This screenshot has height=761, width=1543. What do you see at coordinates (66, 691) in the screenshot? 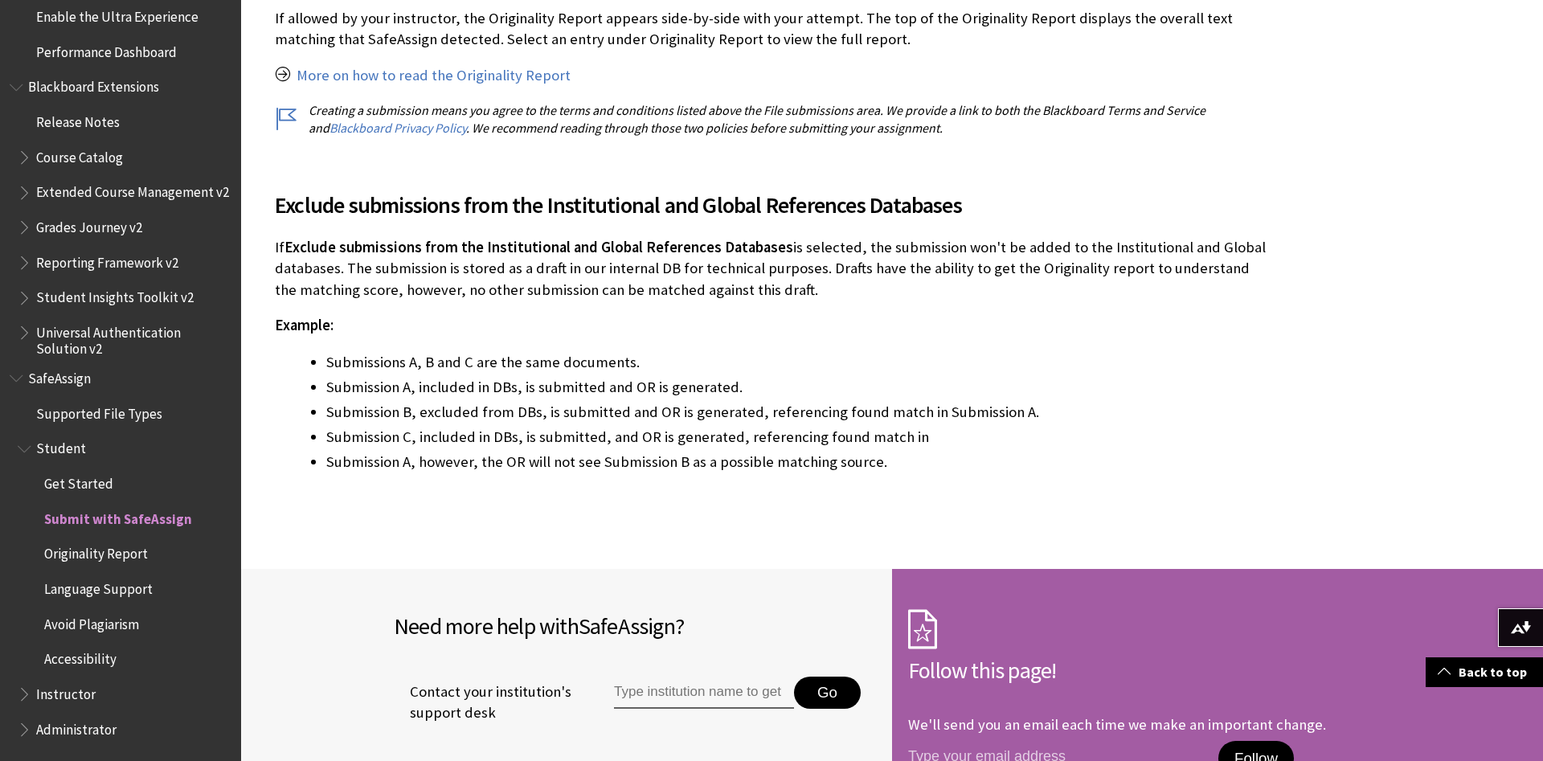
I see `span: Instructor` at bounding box center [66, 691].